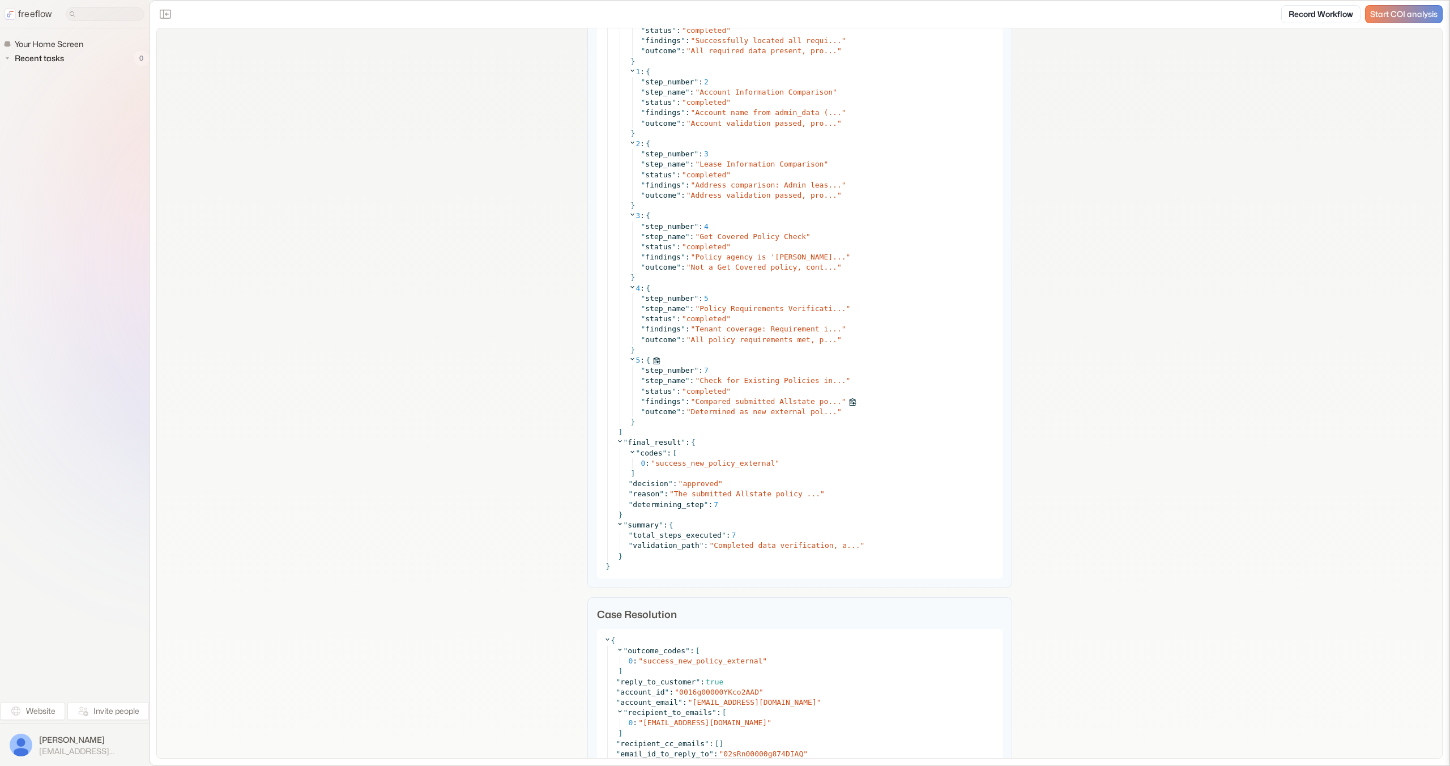 The image size is (1450, 766). Describe the element at coordinates (644, 463) in the screenshot. I see `span: 0` at that location.